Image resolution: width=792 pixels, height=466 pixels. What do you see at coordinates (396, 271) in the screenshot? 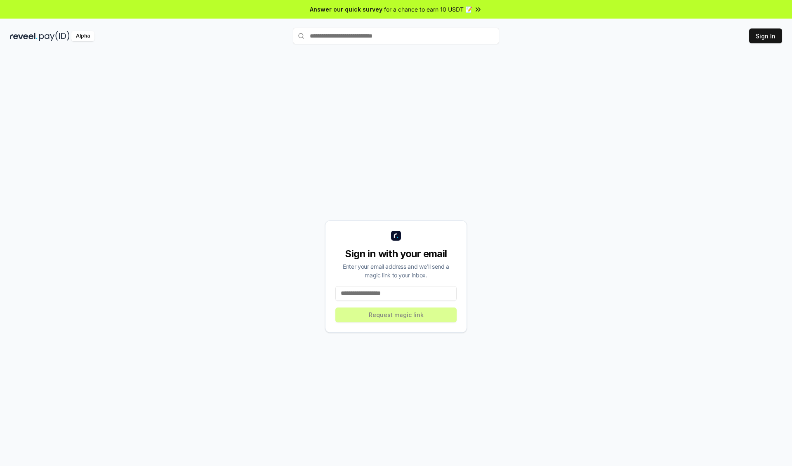
I see `div: Enter your email address and we’ll send a magic link to your inbox.` at bounding box center [396, 271].